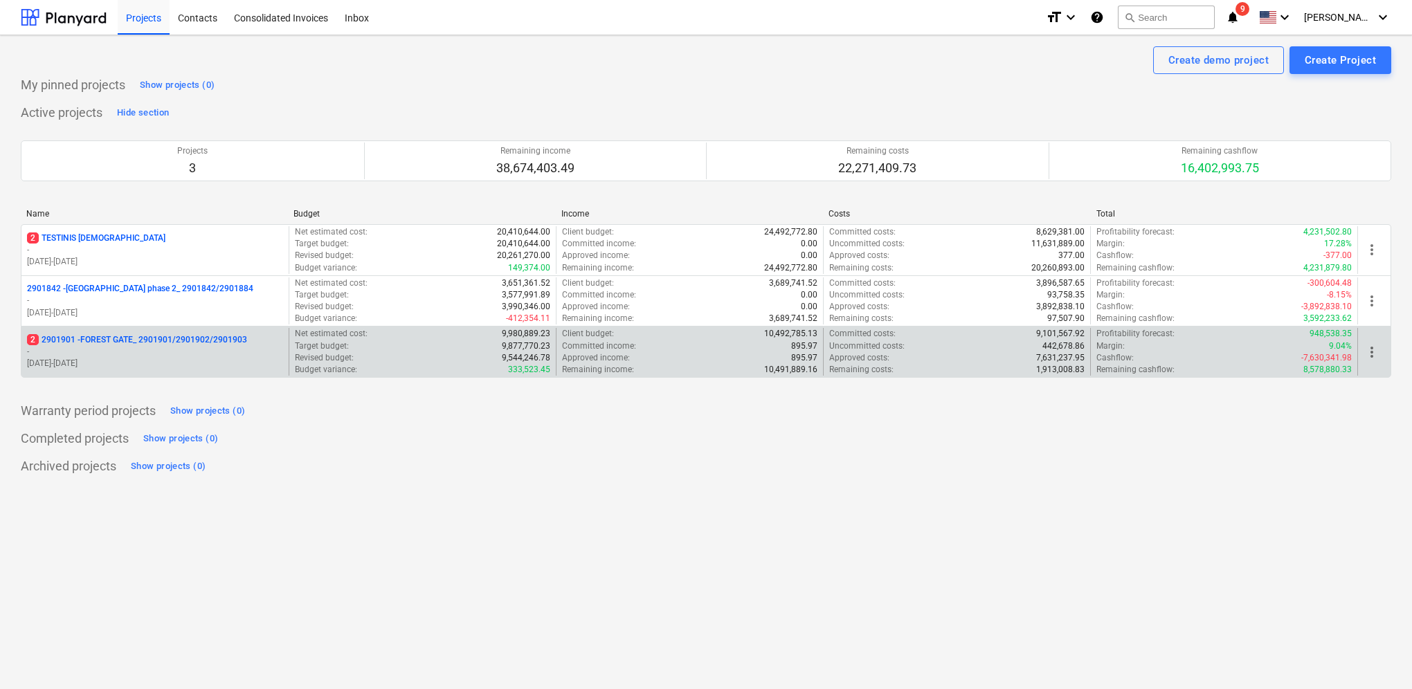  What do you see at coordinates (957, 214) in the screenshot?
I see `div: Costs` at bounding box center [957, 214].